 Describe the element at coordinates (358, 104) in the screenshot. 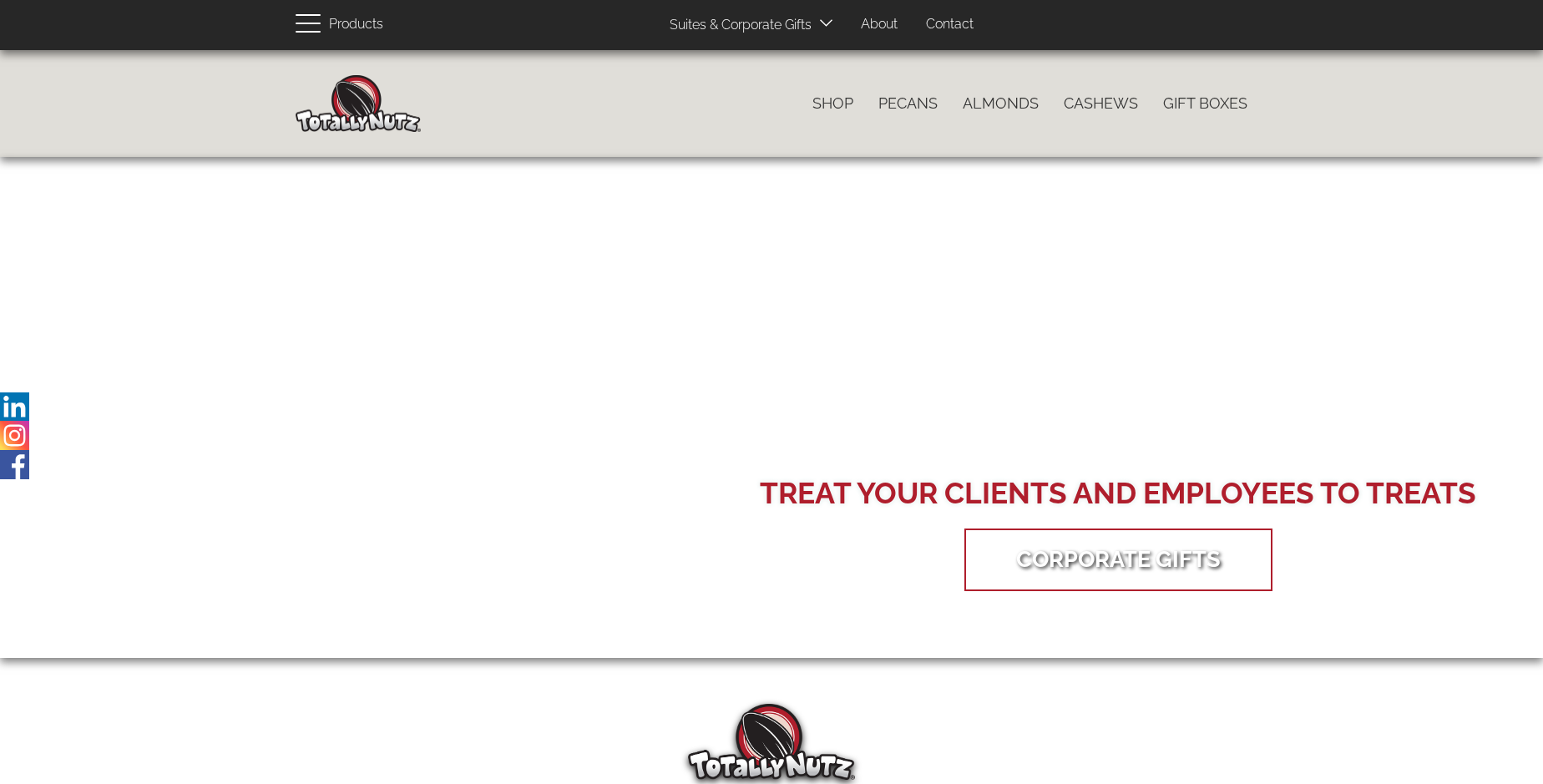

I see `img: Home` at that location.